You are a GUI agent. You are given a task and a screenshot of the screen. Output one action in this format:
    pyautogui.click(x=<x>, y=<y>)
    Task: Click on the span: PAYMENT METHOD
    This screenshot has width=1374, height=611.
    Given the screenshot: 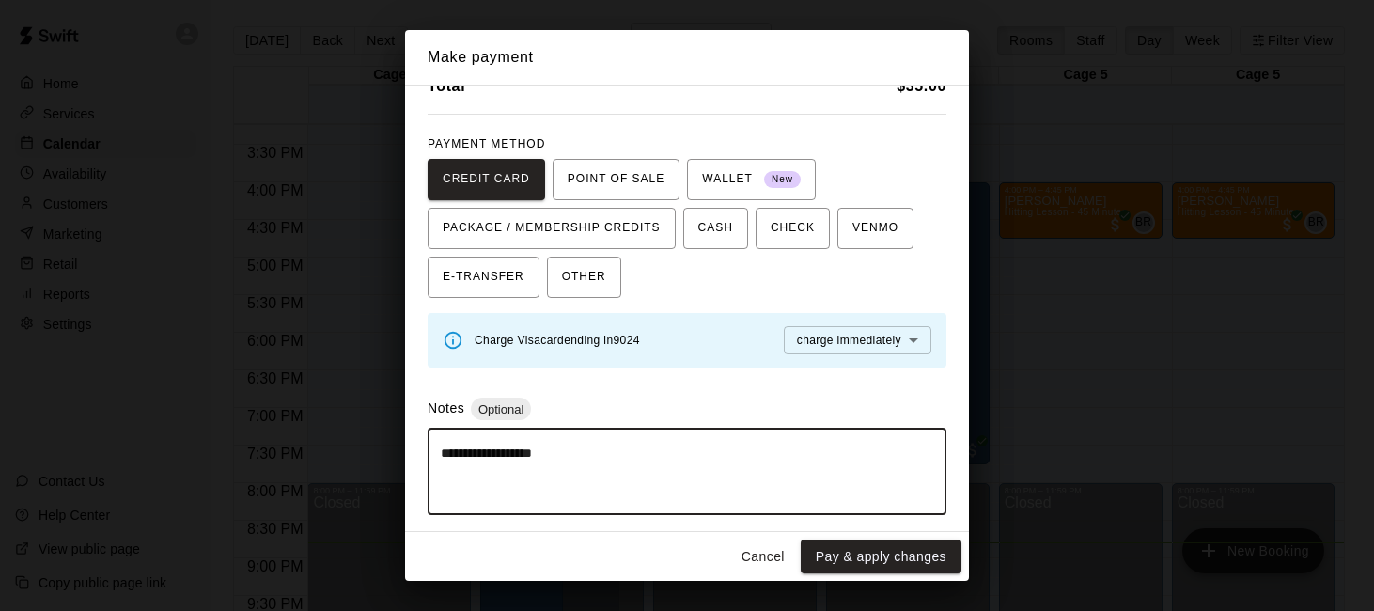 What is the action you would take?
    pyautogui.click(x=486, y=144)
    